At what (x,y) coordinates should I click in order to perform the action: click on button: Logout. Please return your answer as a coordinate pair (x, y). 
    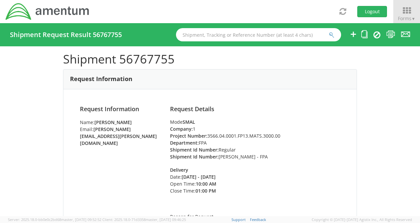
    Looking at the image, I should click on (372, 12).